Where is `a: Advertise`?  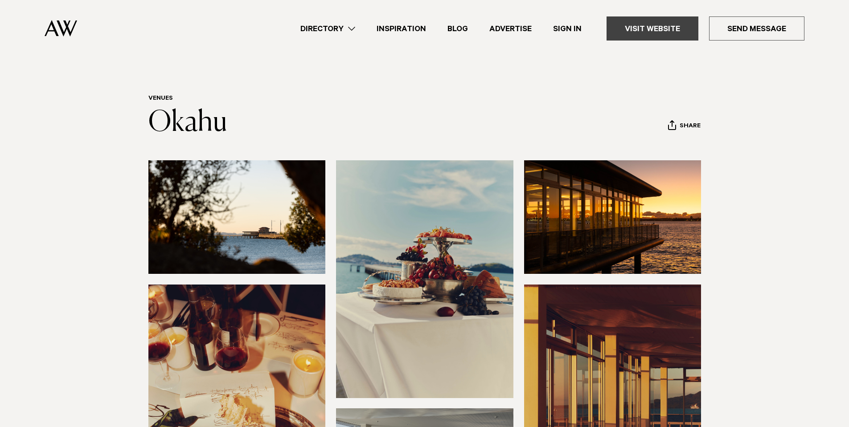
a: Advertise is located at coordinates (510, 29).